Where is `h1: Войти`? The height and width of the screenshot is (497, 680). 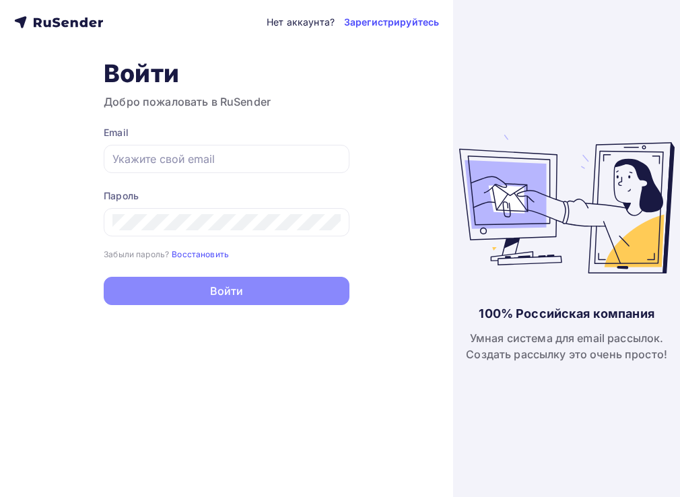
h1: Войти is located at coordinates (226, 73).